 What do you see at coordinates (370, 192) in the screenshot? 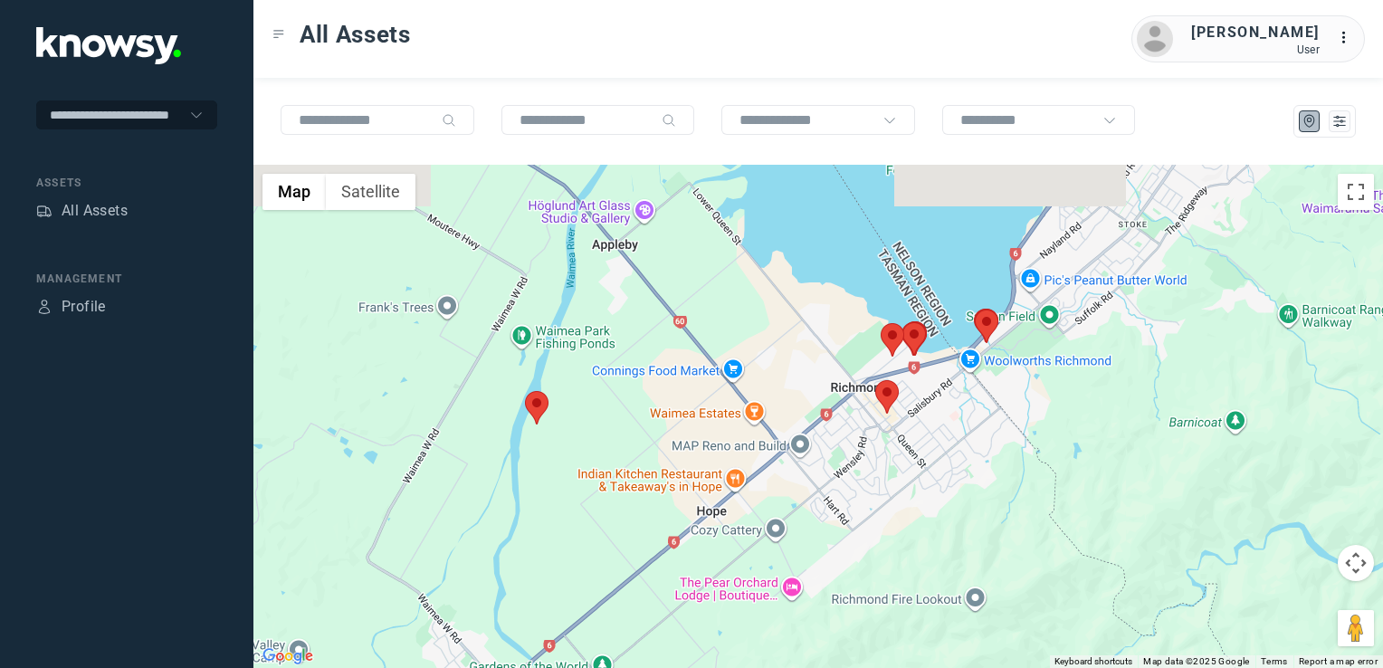
I see `button: Show satellite imagery` at bounding box center [370, 192].